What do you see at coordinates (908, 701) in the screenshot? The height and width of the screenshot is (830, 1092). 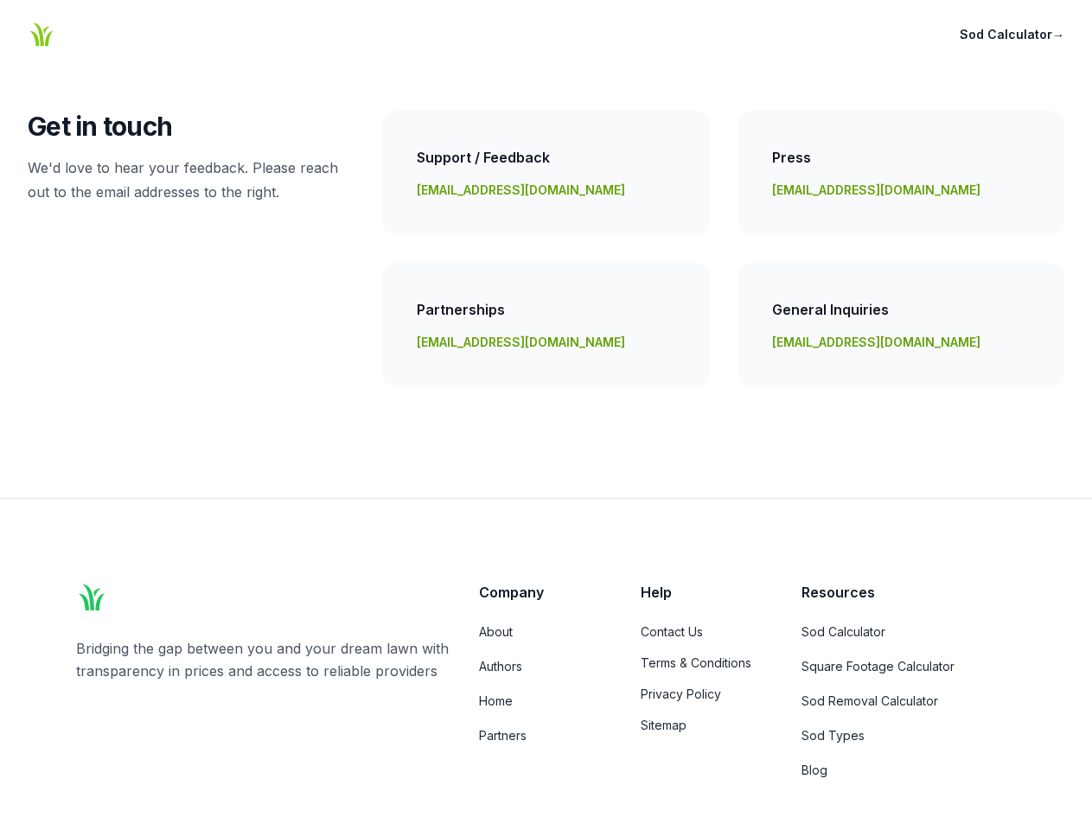 I see `a: Sod Removal Calculator` at bounding box center [908, 701].